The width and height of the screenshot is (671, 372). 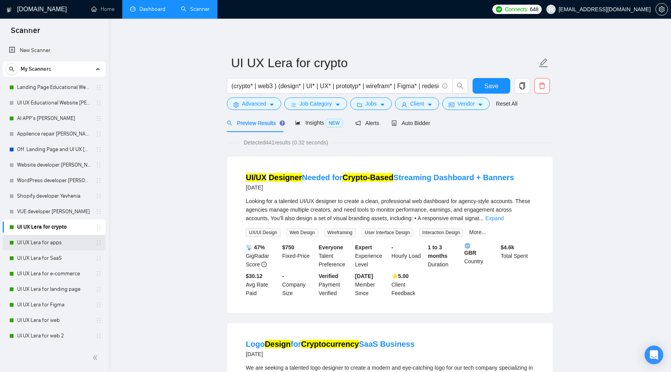 I want to click on span: edit, so click(x=544, y=63).